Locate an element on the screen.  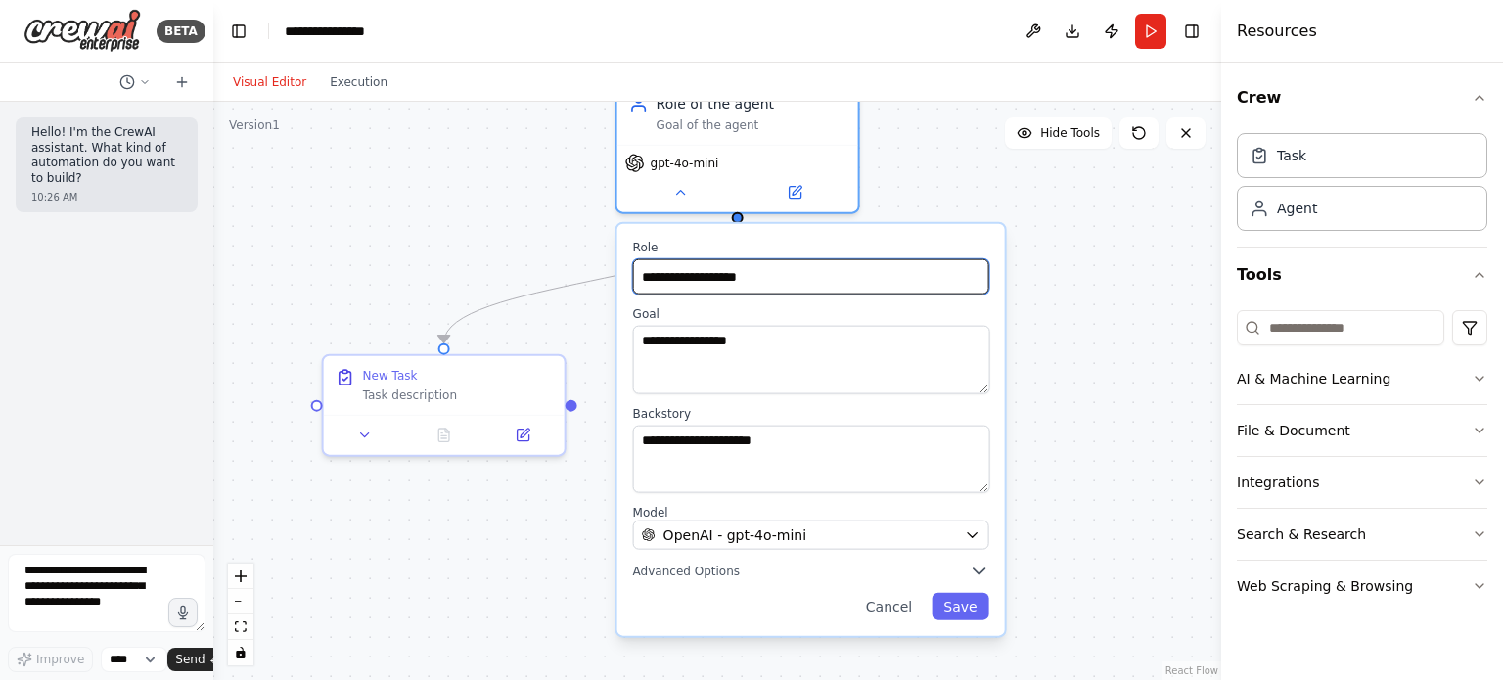
button: Start a new chat is located at coordinates (182, 82).